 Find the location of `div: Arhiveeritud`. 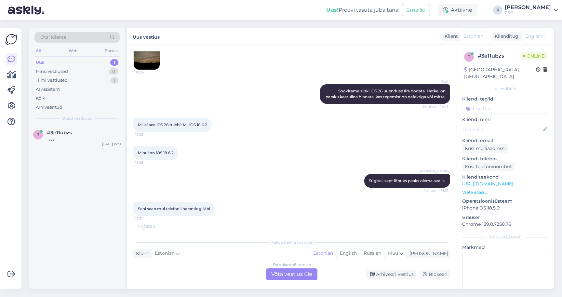

div: Arhiveeritud is located at coordinates (49, 107).